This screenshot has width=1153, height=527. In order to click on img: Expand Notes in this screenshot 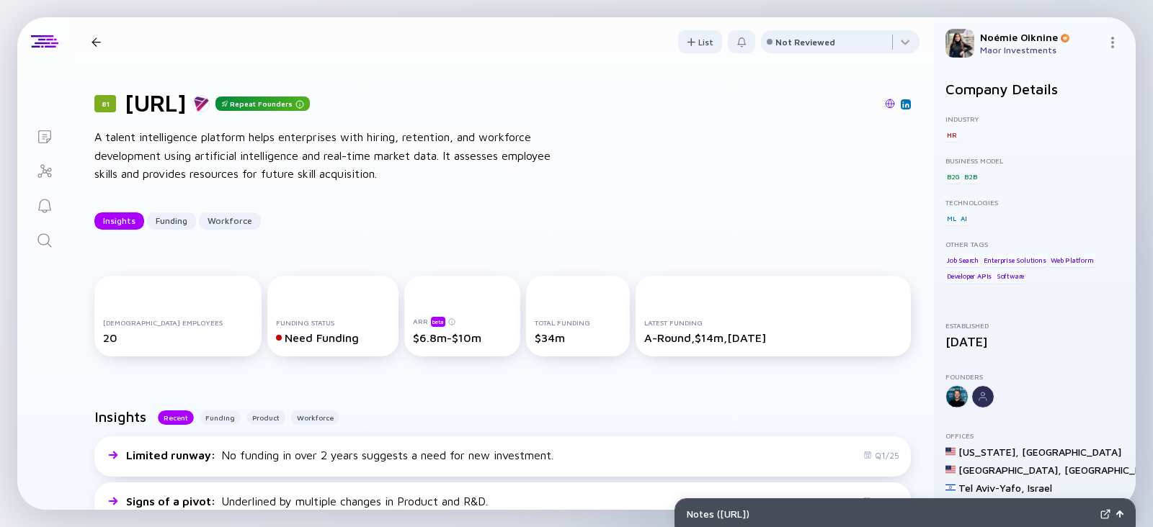, I will do `click(1105, 514)`.